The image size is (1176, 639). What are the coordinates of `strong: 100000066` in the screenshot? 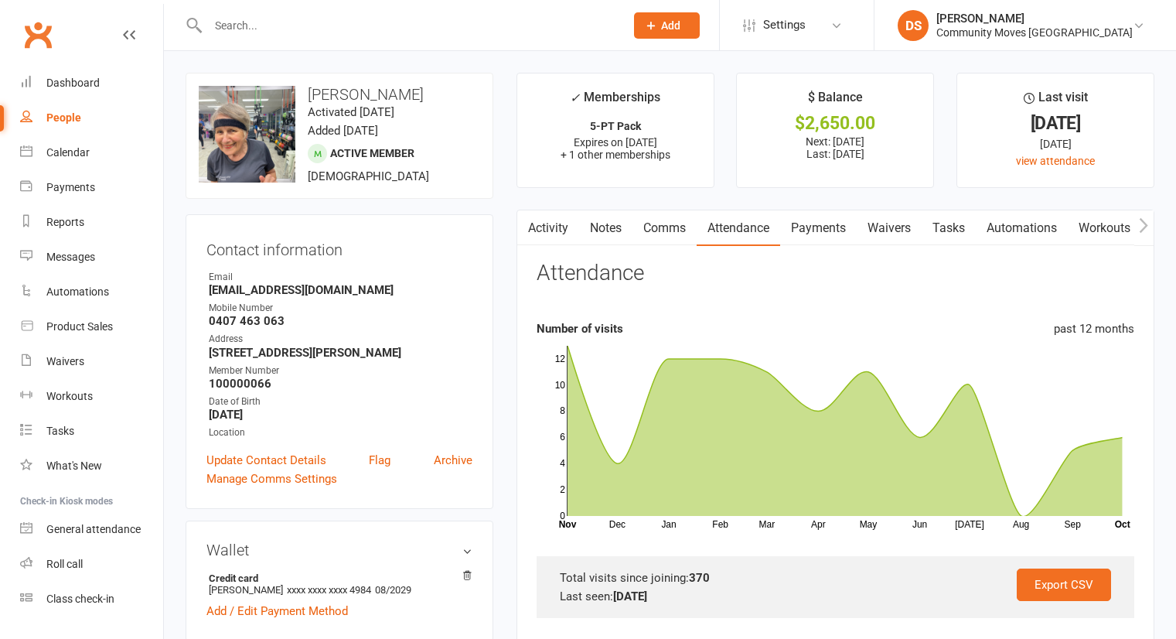 It's located at (340, 383).